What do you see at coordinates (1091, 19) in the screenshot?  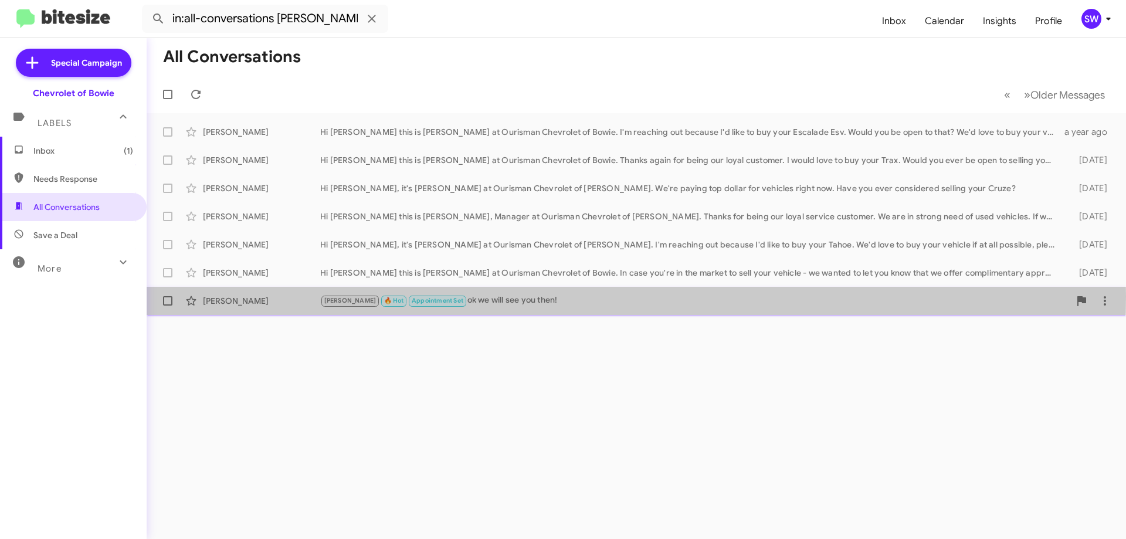 I see `div: SW` at bounding box center [1091, 19].